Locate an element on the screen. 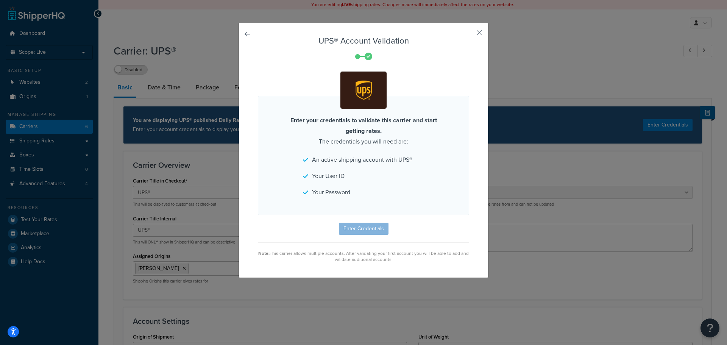 The image size is (727, 345). h3: UPS® Account Validation is located at coordinates (363, 41).